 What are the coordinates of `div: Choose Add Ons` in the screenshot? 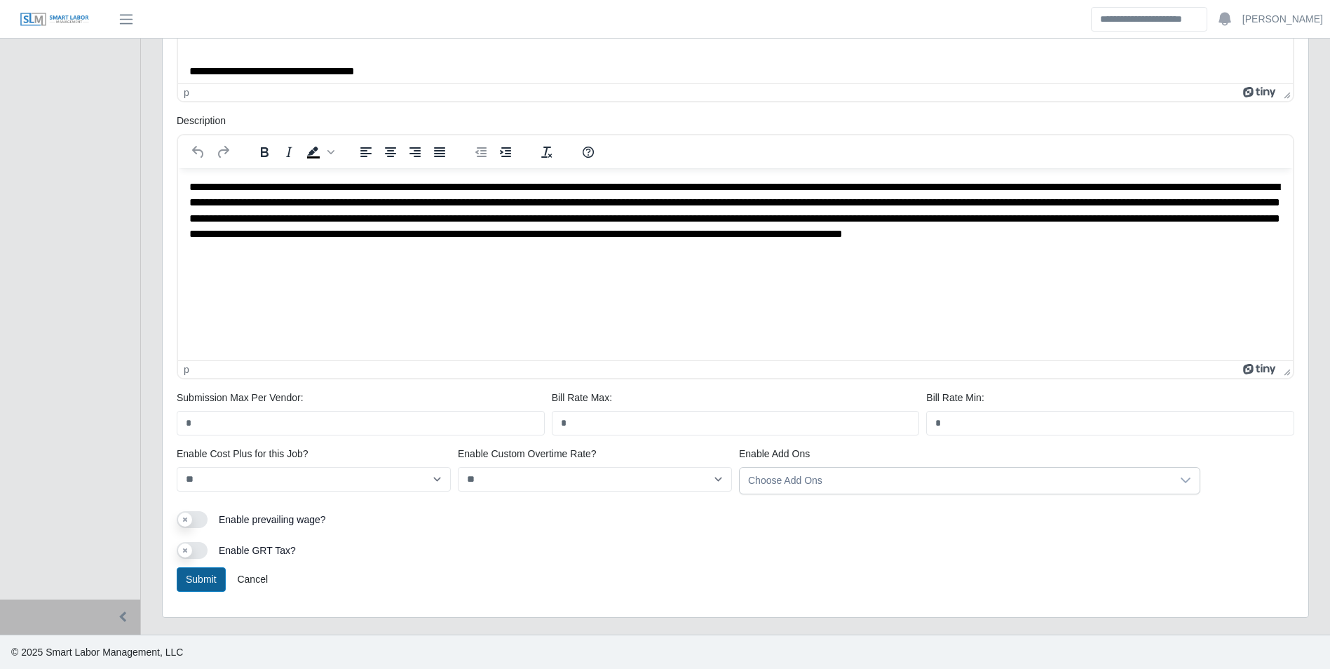 It's located at (955, 480).